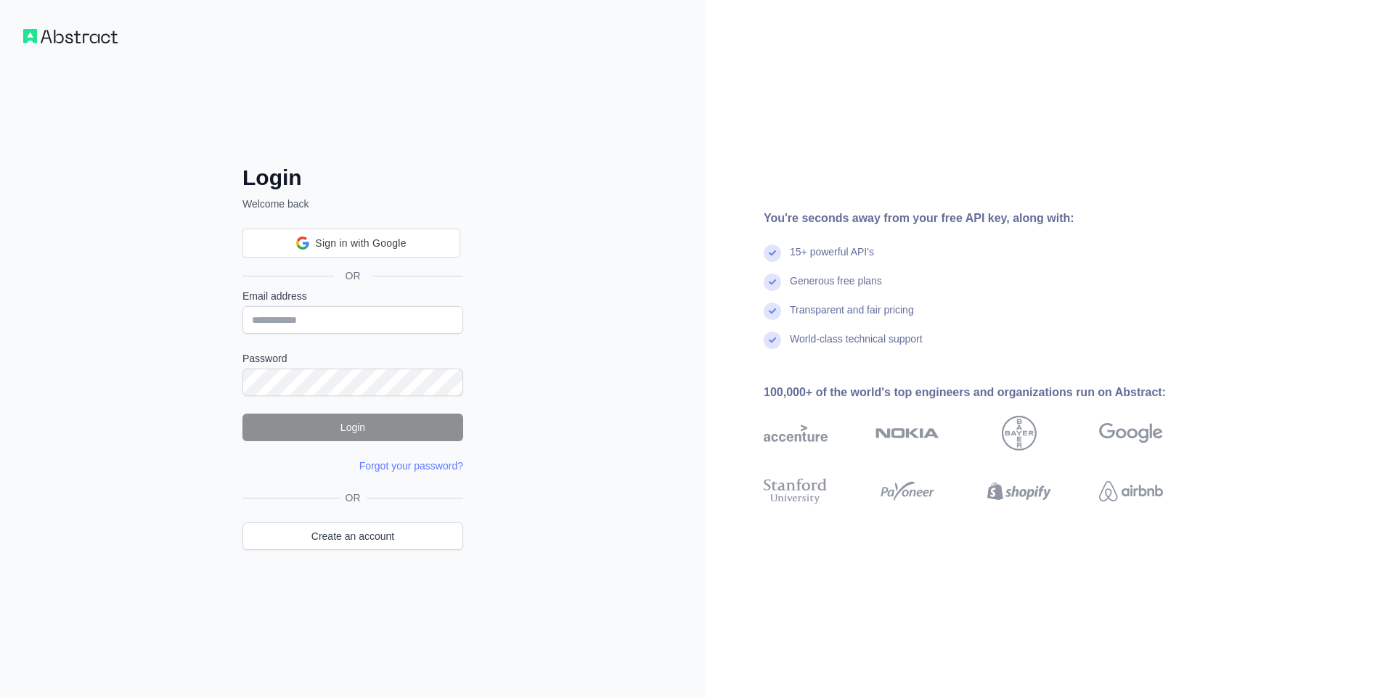  Describe the element at coordinates (1019, 433) in the screenshot. I see `img: bayer` at that location.